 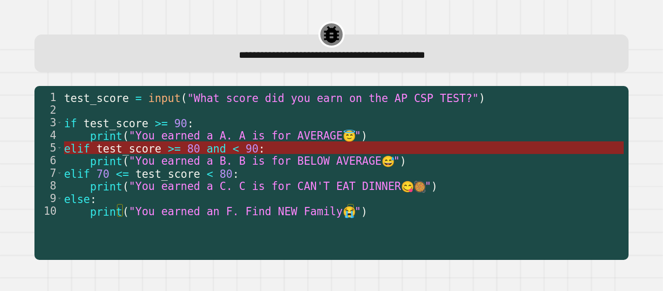 What do you see at coordinates (49, 110) in the screenshot?
I see `div: 2` at bounding box center [49, 110].